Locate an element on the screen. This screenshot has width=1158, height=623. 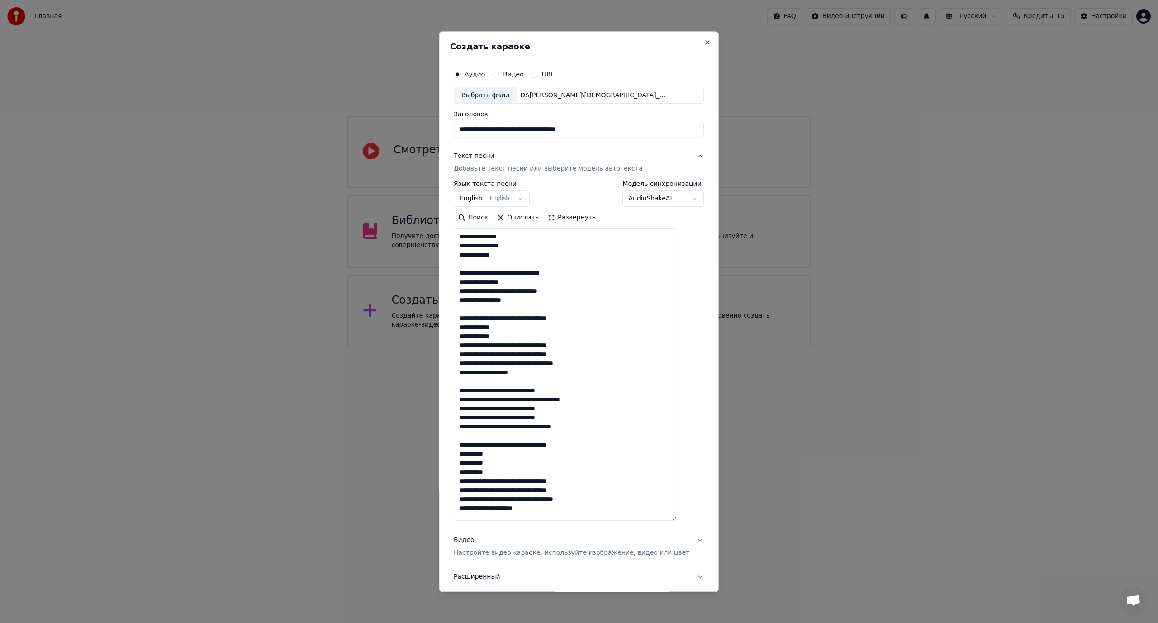
label: Язык текста песни is located at coordinates (492, 184).